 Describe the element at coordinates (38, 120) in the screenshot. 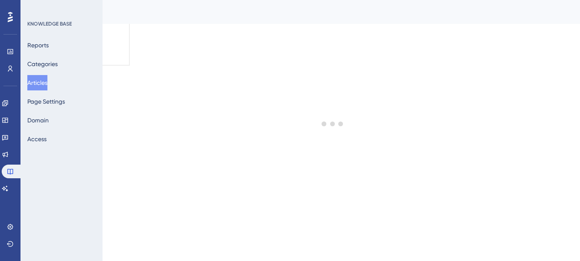

I see `button: Domain` at that location.